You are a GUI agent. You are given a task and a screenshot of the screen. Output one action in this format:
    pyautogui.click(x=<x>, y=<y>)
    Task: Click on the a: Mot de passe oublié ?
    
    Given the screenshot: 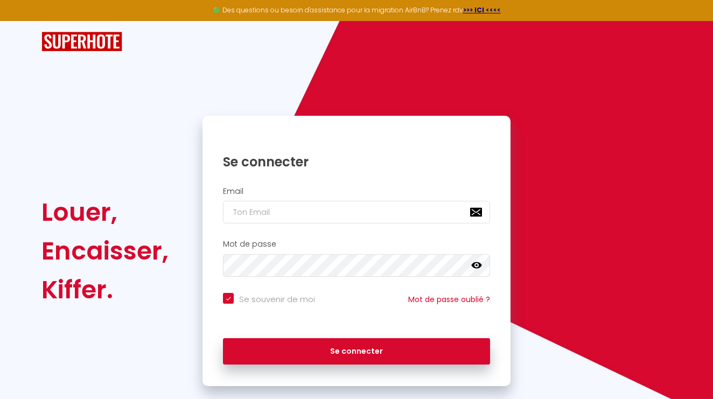 What is the action you would take?
    pyautogui.click(x=449, y=299)
    